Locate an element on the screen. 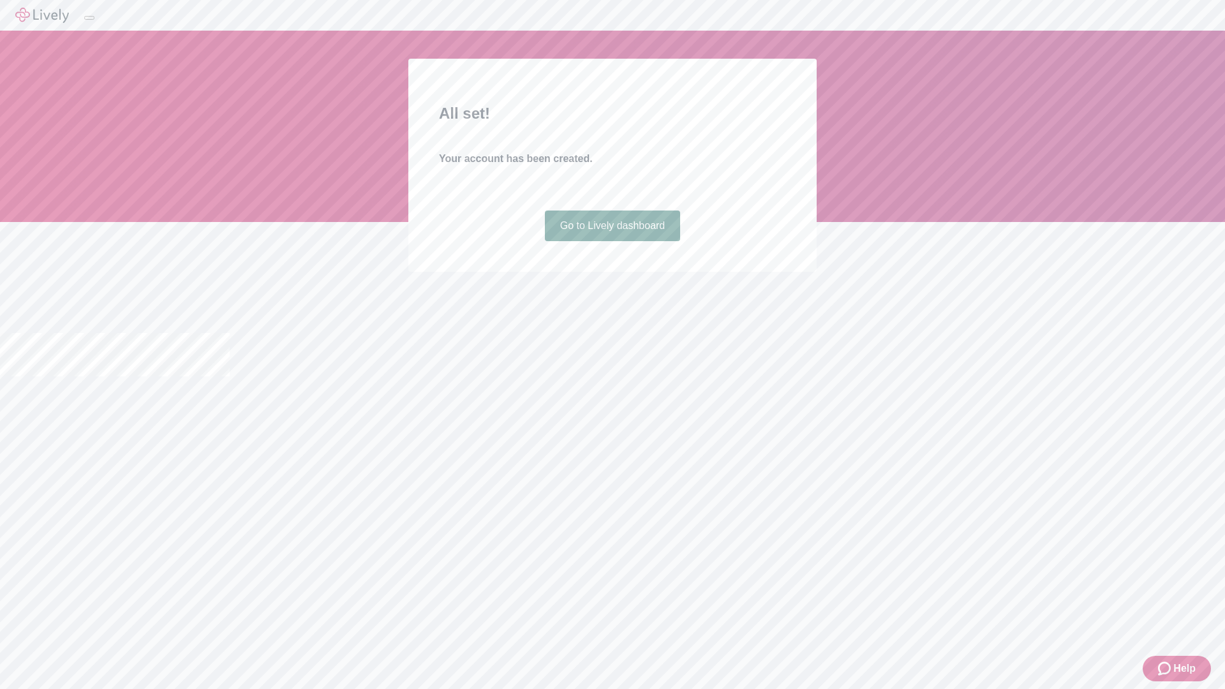  span: Help is located at coordinates (1184, 669).